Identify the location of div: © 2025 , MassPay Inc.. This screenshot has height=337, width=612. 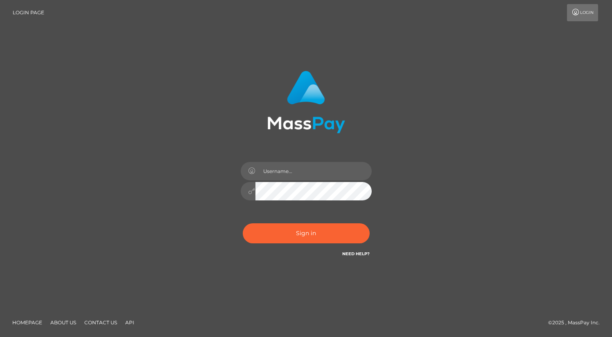
(577, 323).